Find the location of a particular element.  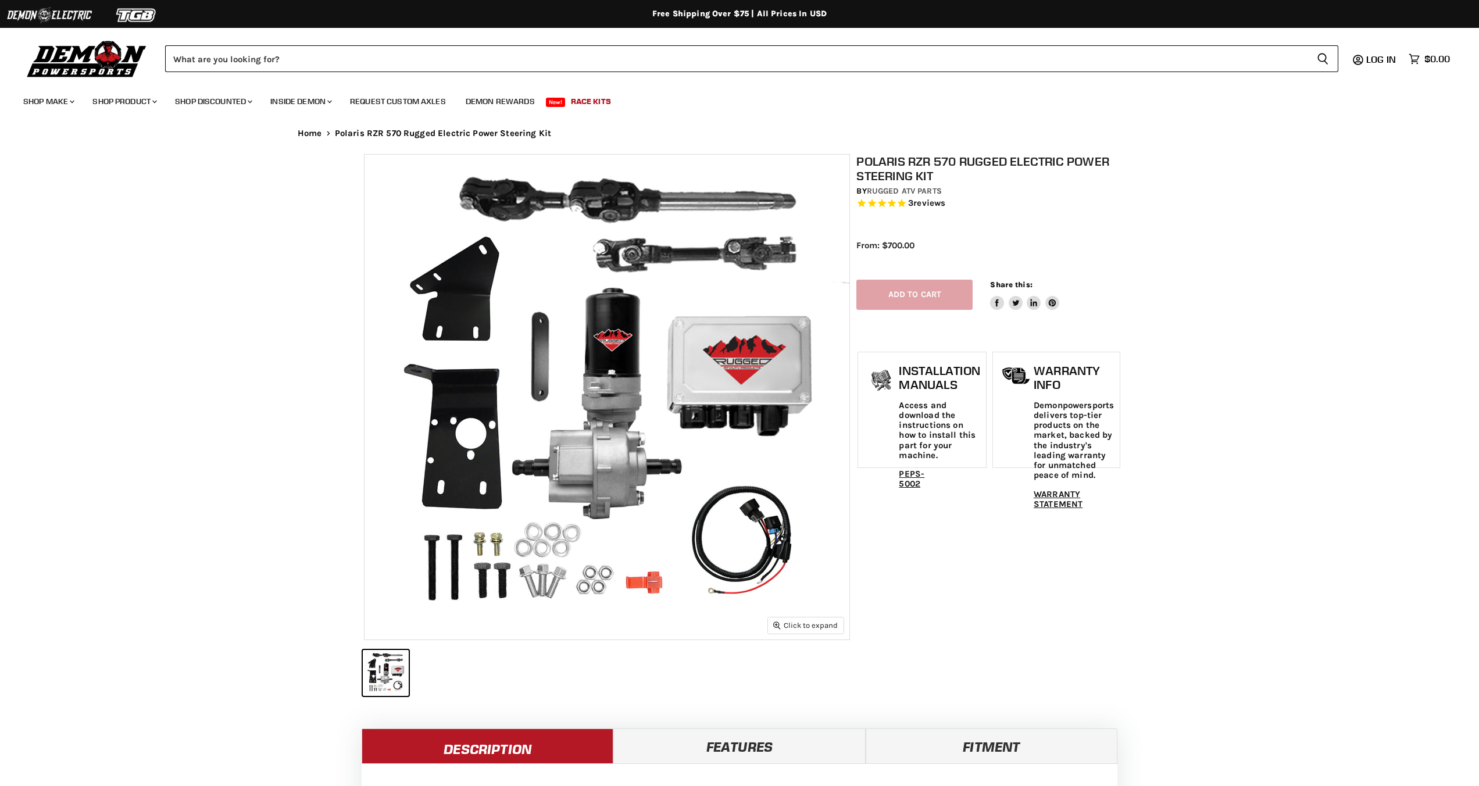

img: warranty-icon.png is located at coordinates (1016, 376).